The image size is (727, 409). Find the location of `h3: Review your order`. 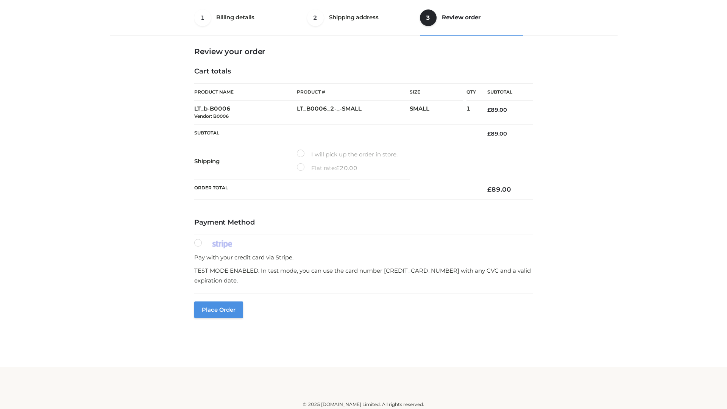

h3: Review your order is located at coordinates (363, 51).